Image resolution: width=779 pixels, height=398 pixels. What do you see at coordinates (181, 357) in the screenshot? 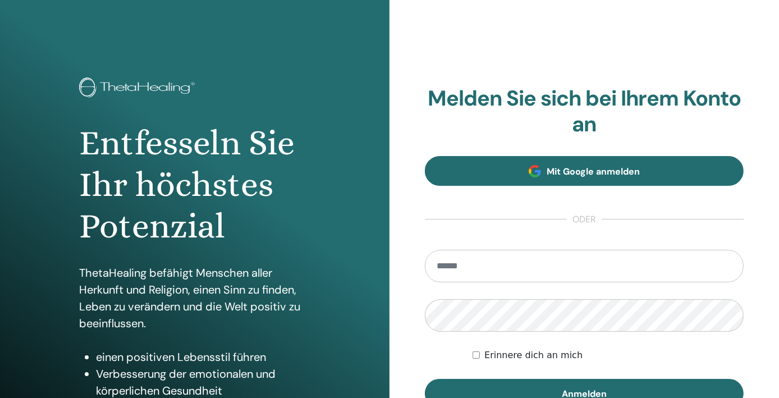
I see `font: einen positiven Lebensstil führen` at bounding box center [181, 357].